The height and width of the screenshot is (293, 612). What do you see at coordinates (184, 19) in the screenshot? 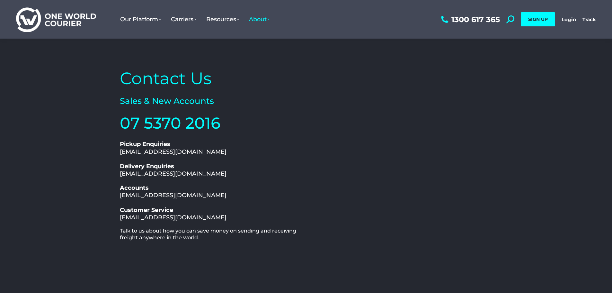
I see `a: Carriers` at bounding box center [184, 19].